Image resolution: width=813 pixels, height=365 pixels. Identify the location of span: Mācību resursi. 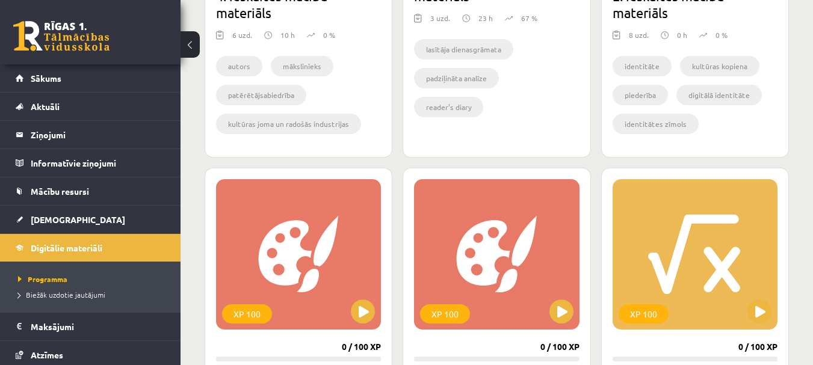
(60, 191).